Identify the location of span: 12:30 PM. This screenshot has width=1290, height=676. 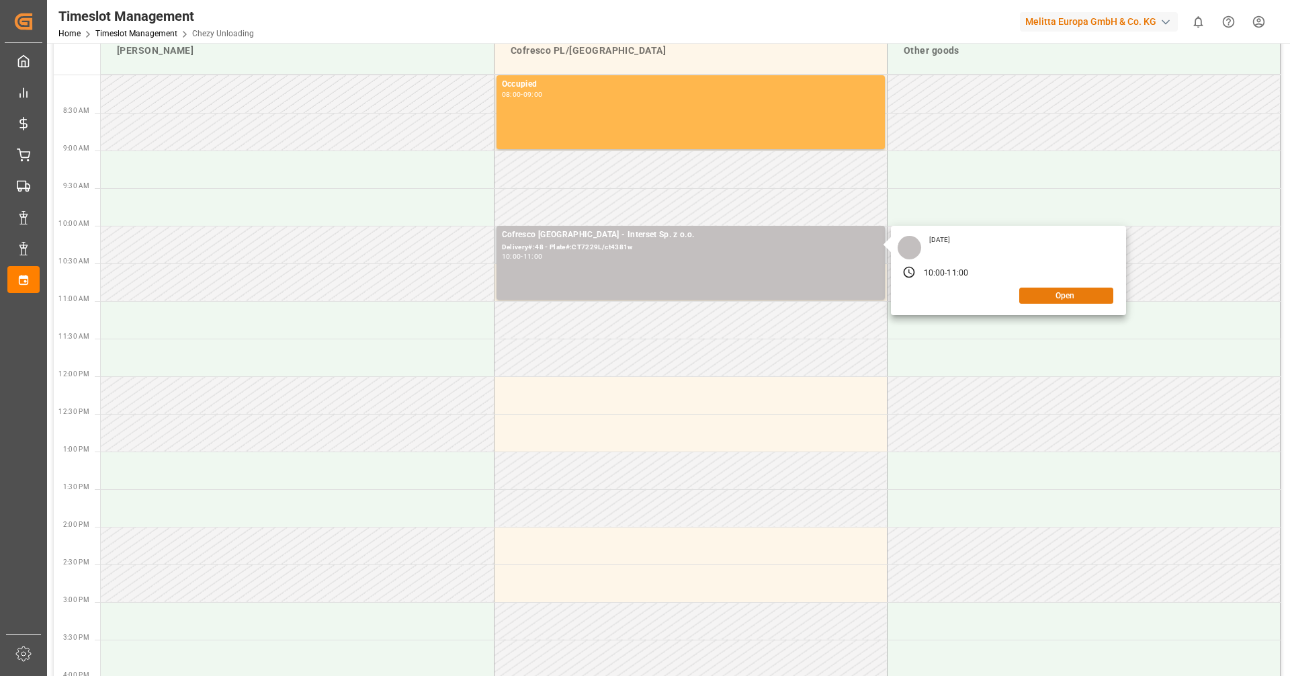
(74, 411).